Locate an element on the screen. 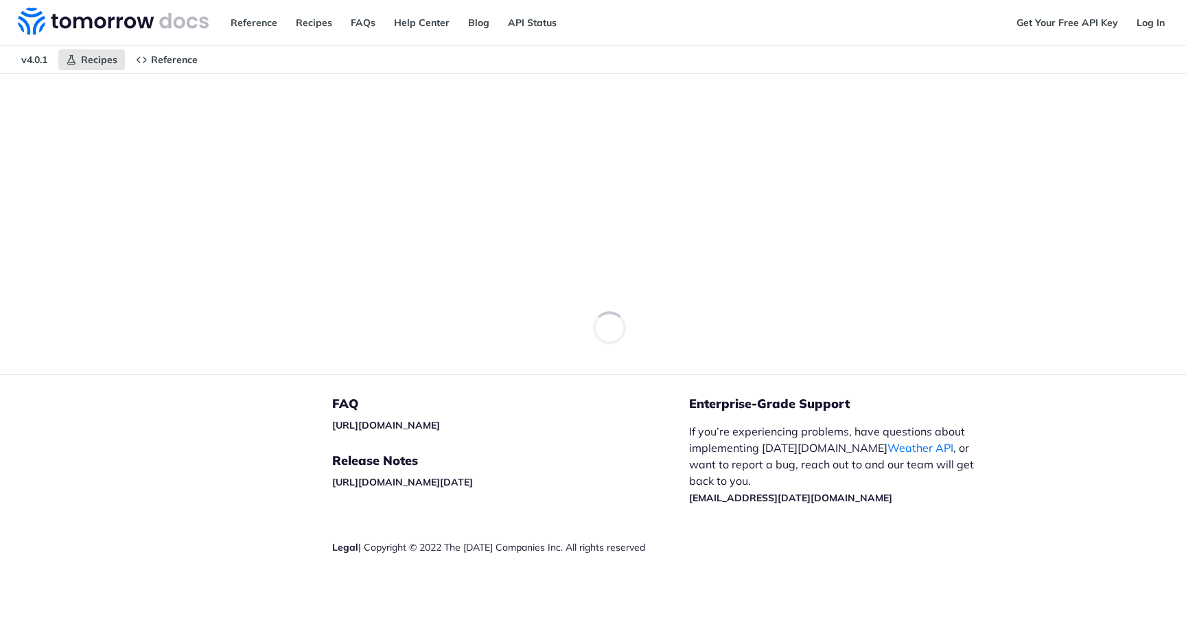 The width and height of the screenshot is (1186, 622). a: FAQs is located at coordinates (363, 23).